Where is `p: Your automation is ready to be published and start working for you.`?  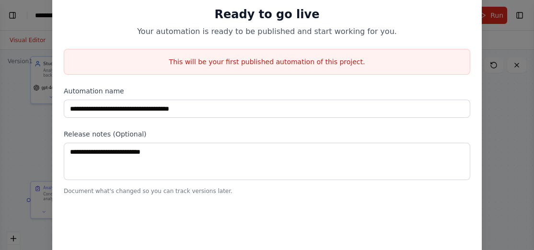 p: Your automation is ready to be published and start working for you. is located at coordinates (267, 32).